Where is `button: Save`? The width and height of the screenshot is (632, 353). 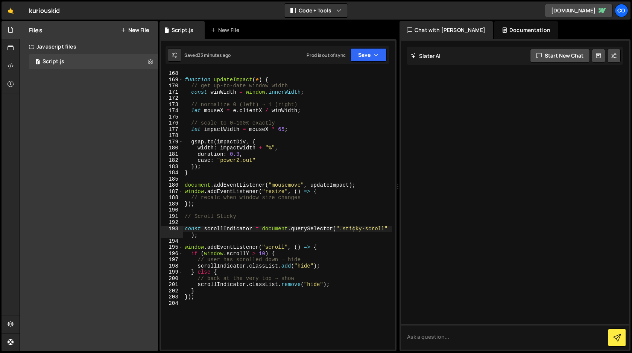
button: Save is located at coordinates (368, 55).